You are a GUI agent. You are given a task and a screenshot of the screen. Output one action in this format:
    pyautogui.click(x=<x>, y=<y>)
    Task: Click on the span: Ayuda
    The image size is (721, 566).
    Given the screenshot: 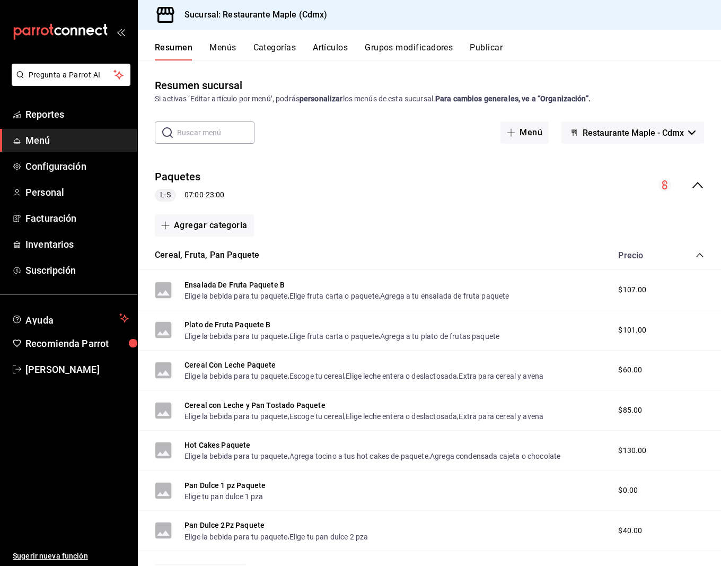 What is the action you would take?
    pyautogui.click(x=70, y=318)
    